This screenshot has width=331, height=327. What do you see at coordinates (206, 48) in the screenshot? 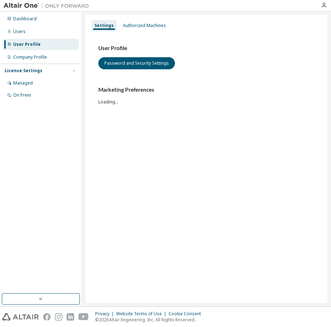
I see `h3: User Profile` at bounding box center [206, 48].